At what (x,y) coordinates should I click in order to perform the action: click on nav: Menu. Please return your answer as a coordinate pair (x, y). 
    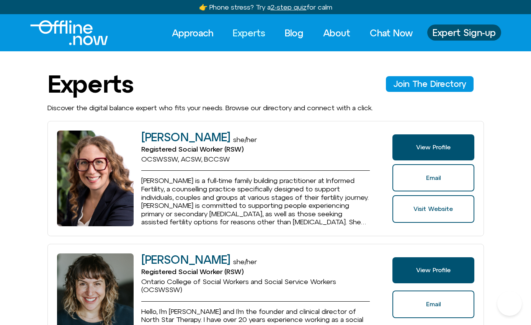
    Looking at the image, I should click on (292, 33).